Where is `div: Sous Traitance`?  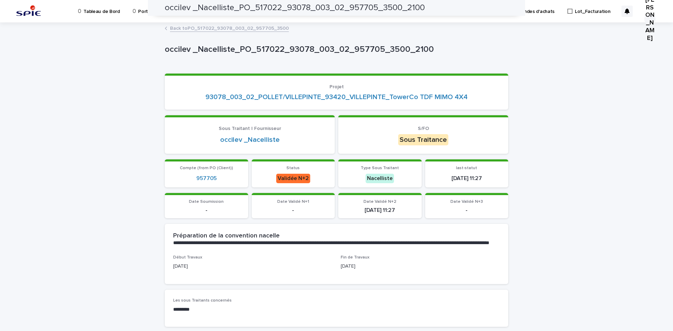
div: Sous Traitance is located at coordinates (423, 140).